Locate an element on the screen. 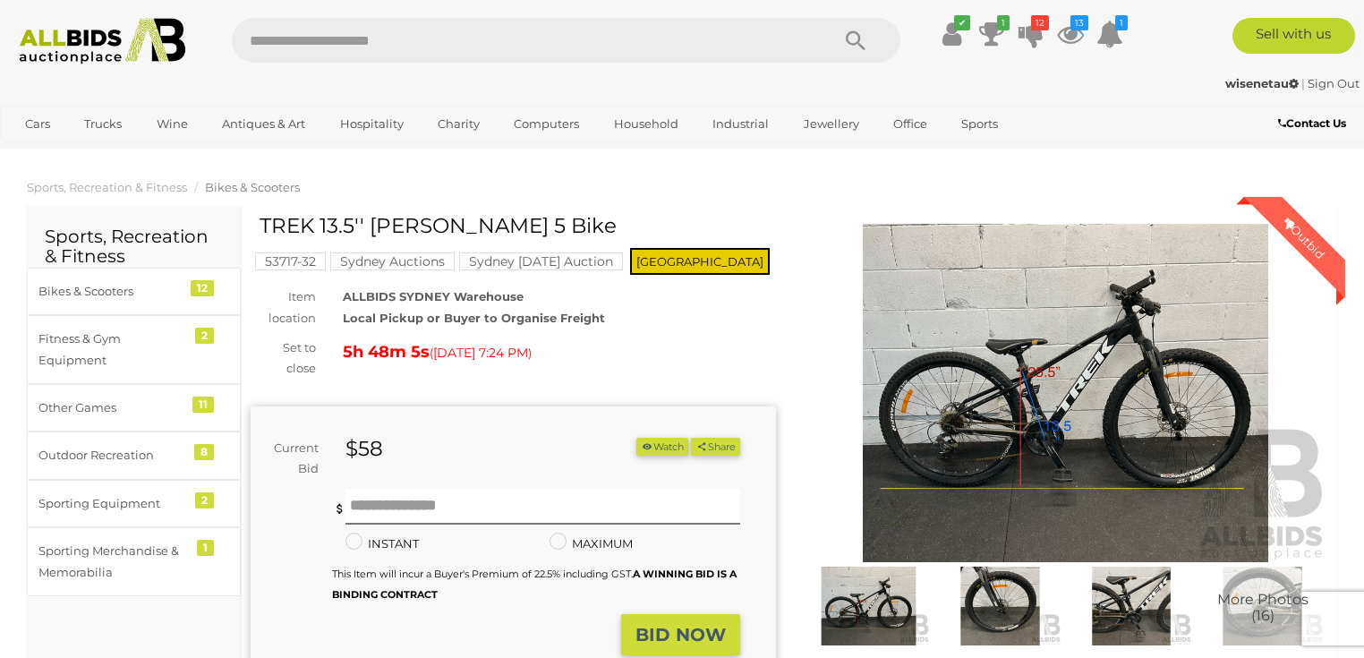  button: Share is located at coordinates (715, 447).